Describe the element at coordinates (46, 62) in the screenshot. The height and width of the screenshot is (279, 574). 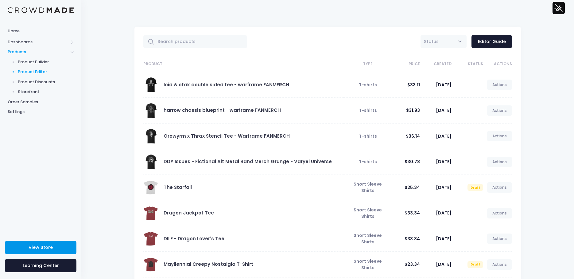
I see `span: Product Builder` at that location.